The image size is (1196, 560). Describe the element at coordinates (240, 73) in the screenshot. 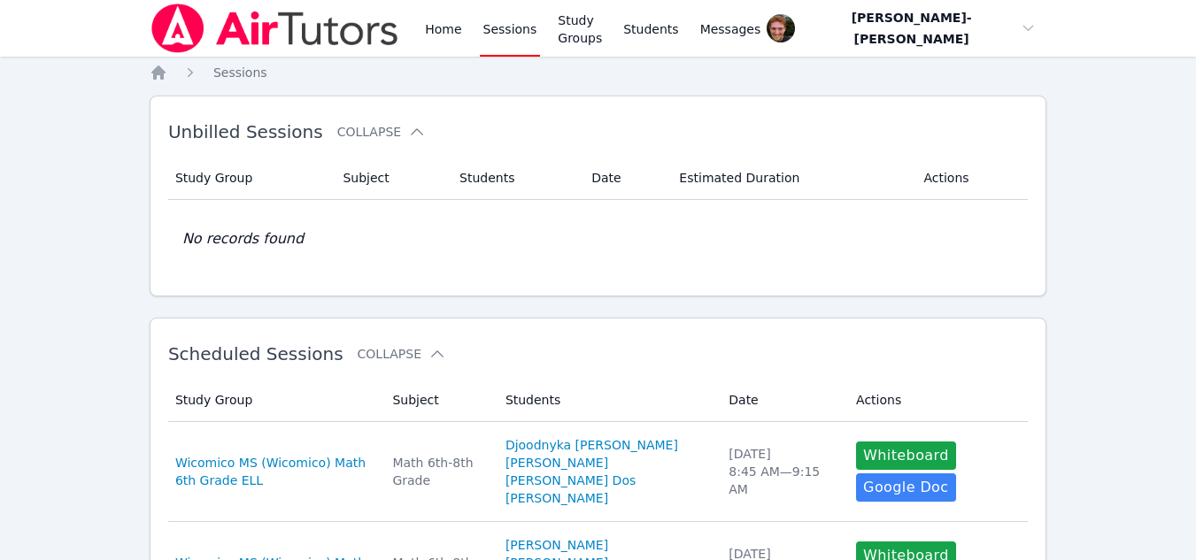

I see `span: Sessions` at that location.